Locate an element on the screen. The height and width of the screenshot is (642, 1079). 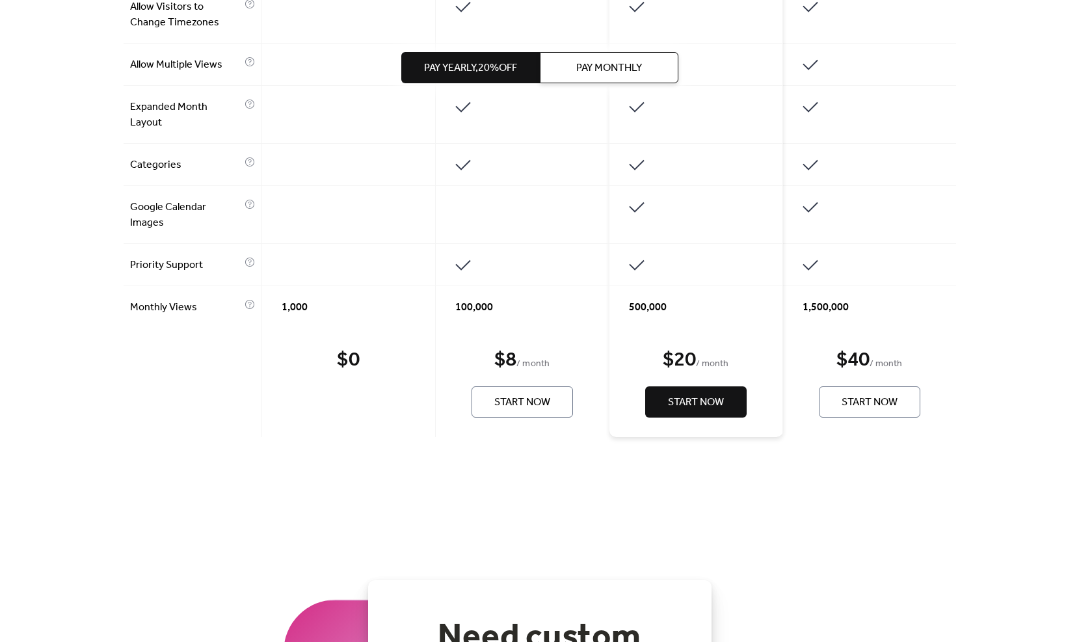
span: Categories is located at coordinates (185, 165).